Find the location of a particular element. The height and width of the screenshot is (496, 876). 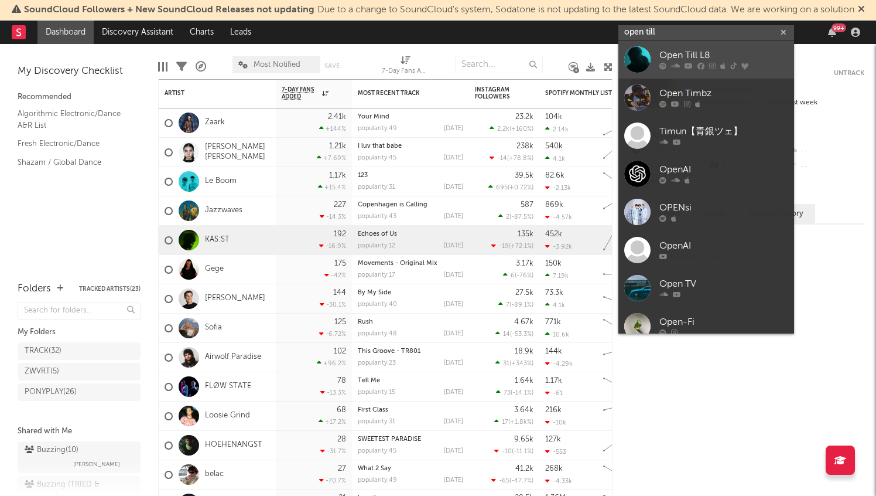

div: +96.2 % is located at coordinates (332, 363).